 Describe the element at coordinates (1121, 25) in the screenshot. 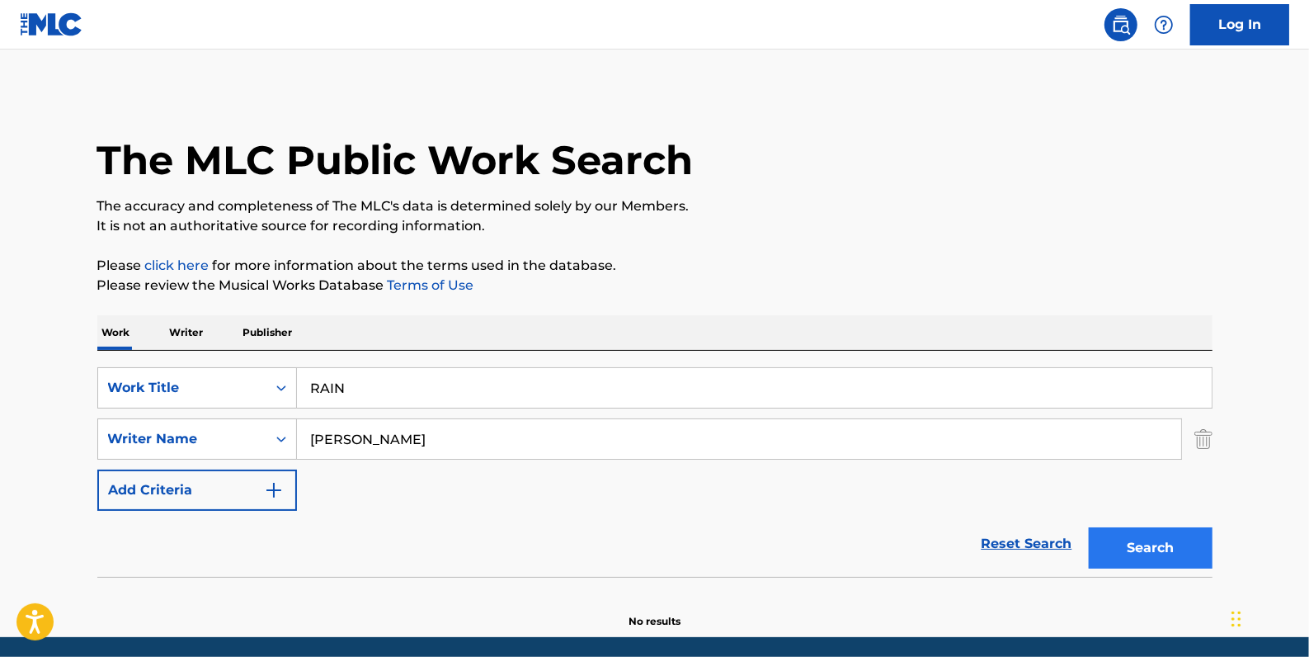

I see `img: search` at that location.